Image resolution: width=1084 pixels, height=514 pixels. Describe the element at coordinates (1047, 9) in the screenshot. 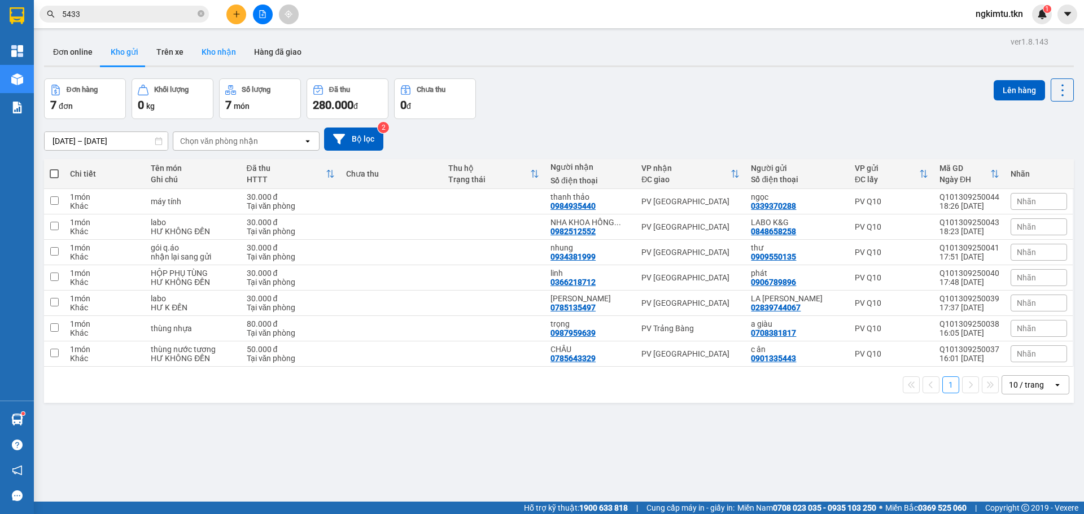

I see `span: 1` at that location.